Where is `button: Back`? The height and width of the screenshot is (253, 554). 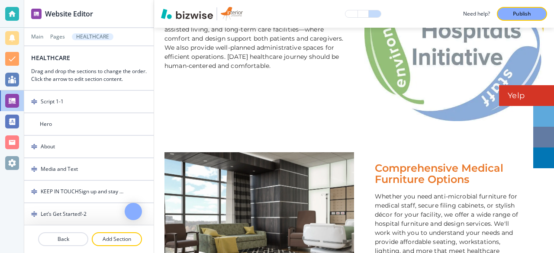 button: Back is located at coordinates (63, 239).